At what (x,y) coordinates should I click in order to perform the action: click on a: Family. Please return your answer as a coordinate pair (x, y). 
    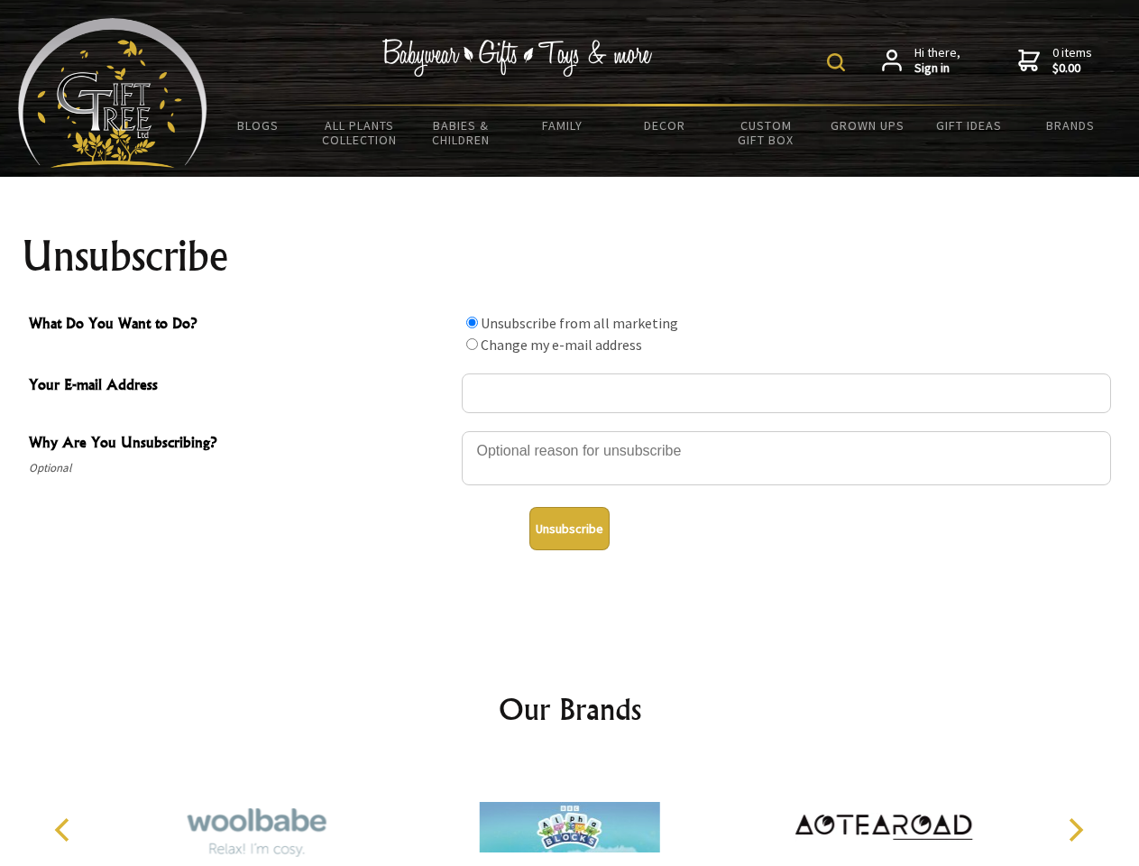
    Looking at the image, I should click on (563, 125).